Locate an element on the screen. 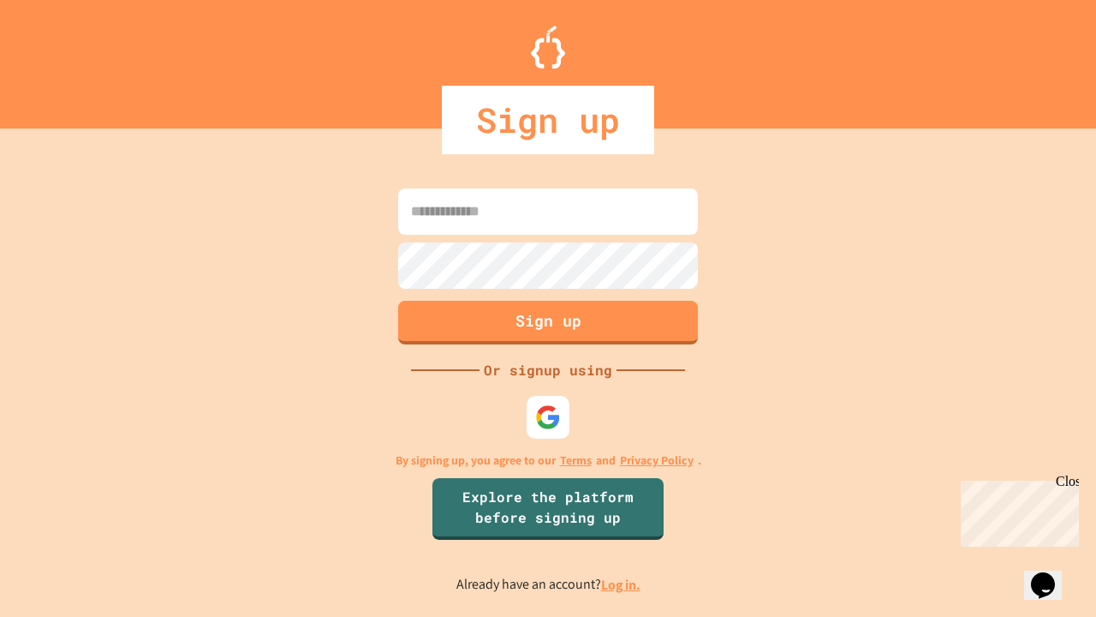 Image resolution: width=1096 pixels, height=617 pixels. img: google-icon.svg is located at coordinates (548, 417).